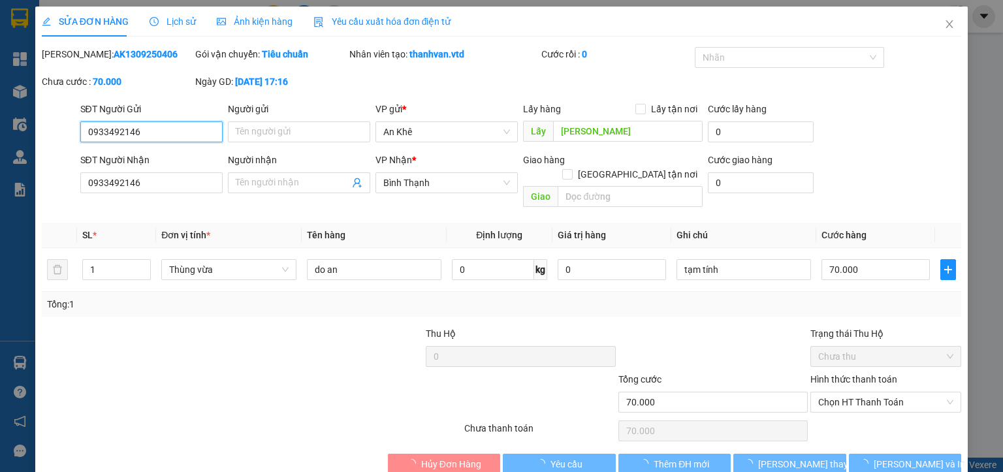 The width and height of the screenshot is (1003, 472). Describe the element at coordinates (107, 82) in the screenshot. I see `b: 70.000` at that location.